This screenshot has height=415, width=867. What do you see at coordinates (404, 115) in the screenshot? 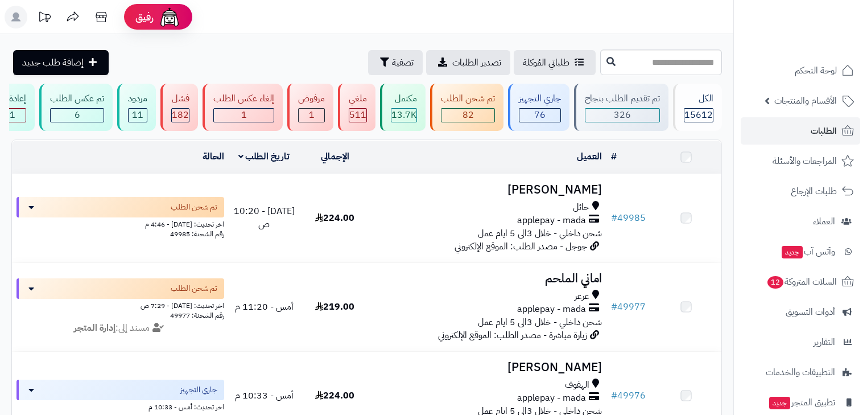
I see `span: 13.7K` at bounding box center [404, 115].